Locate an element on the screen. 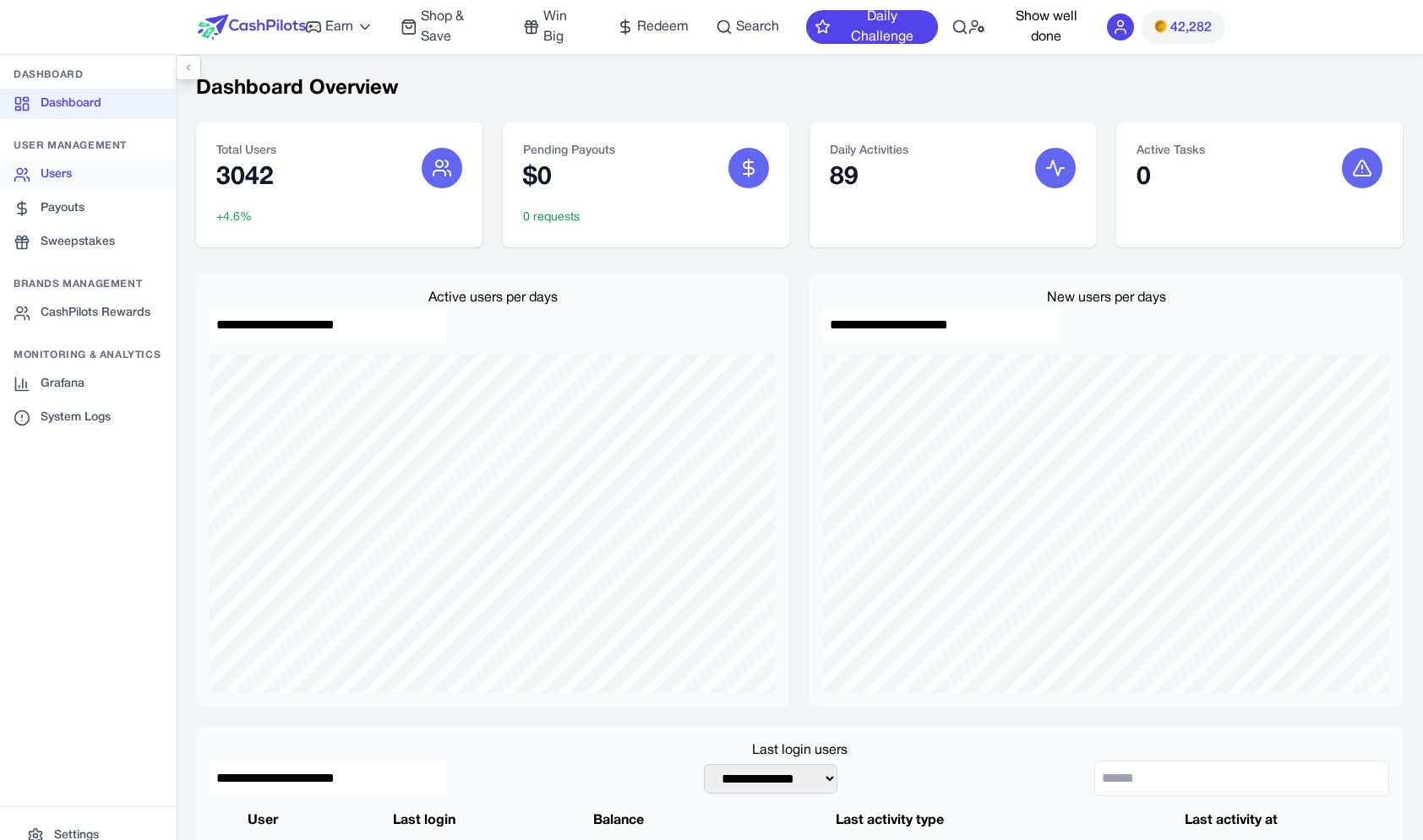 The width and height of the screenshot is (1423, 840). th: Last login is located at coordinates (424, 821).